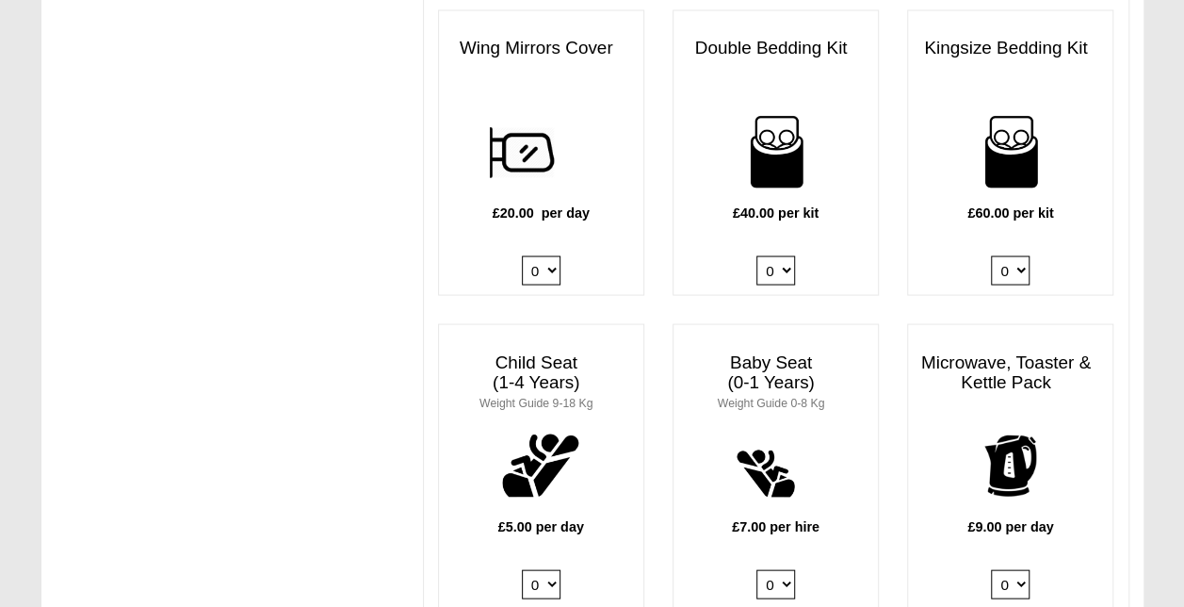  Describe the element at coordinates (1010, 465) in the screenshot. I see `img: kettle.png` at that location.